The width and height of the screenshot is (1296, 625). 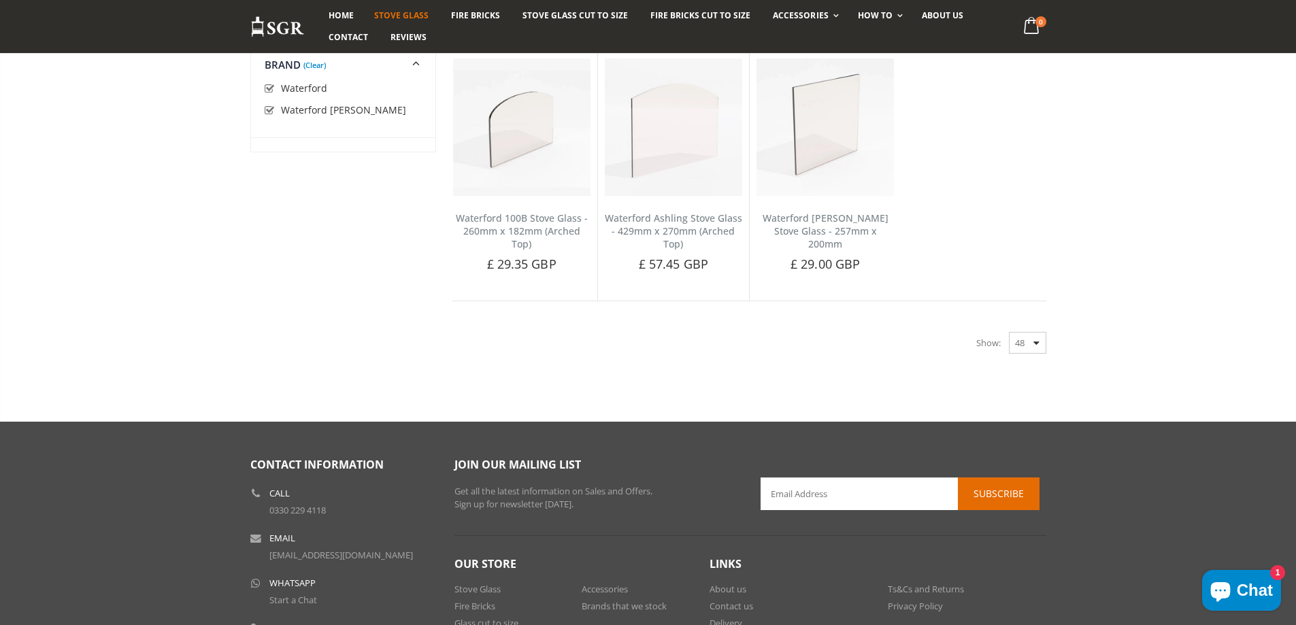 What do you see at coordinates (304, 88) in the screenshot?
I see `span: Waterford` at bounding box center [304, 88].